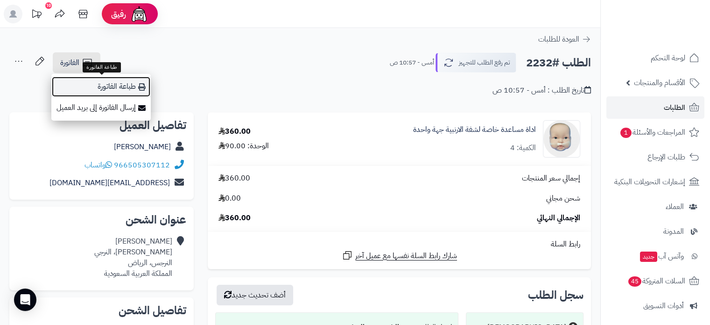 The image size is (710, 325). Describe the element at coordinates (666, 157) in the screenshot. I see `span: طلبات الإرجاع` at that location.